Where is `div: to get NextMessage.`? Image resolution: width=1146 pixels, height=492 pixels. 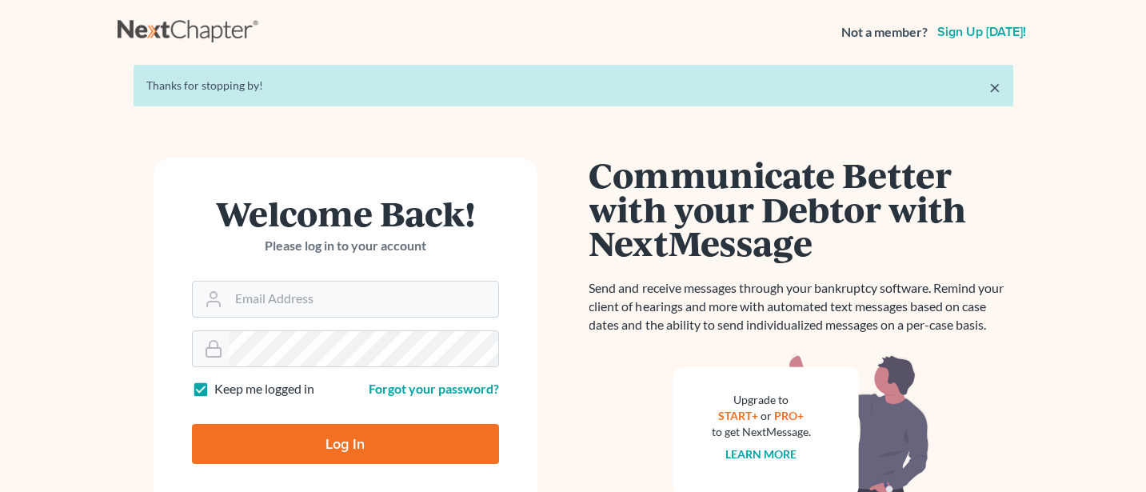 div: to get NextMessage. is located at coordinates (761, 432).